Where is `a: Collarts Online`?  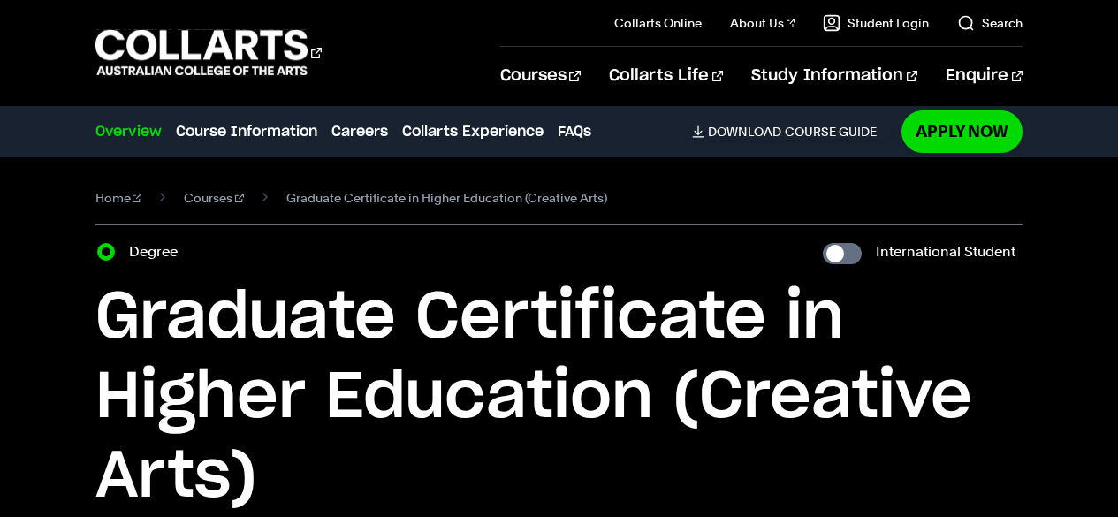 a: Collarts Online is located at coordinates (657, 23).